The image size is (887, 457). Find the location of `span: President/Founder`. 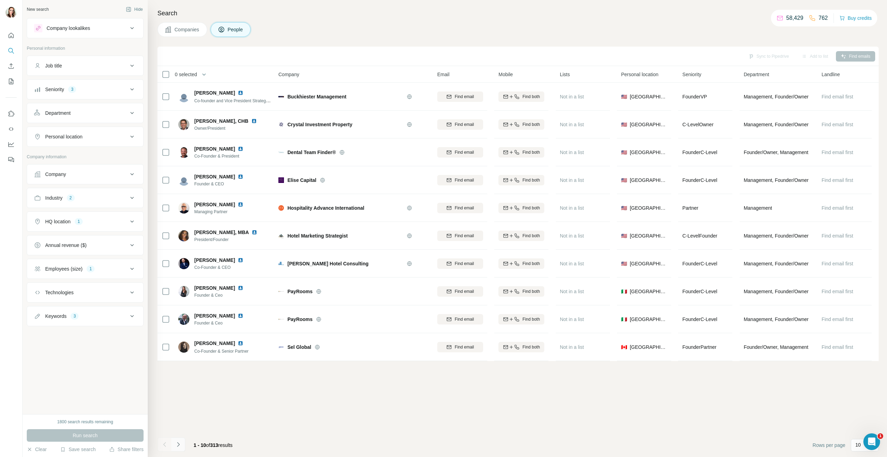

span: President/Founder is located at coordinates (230, 240).